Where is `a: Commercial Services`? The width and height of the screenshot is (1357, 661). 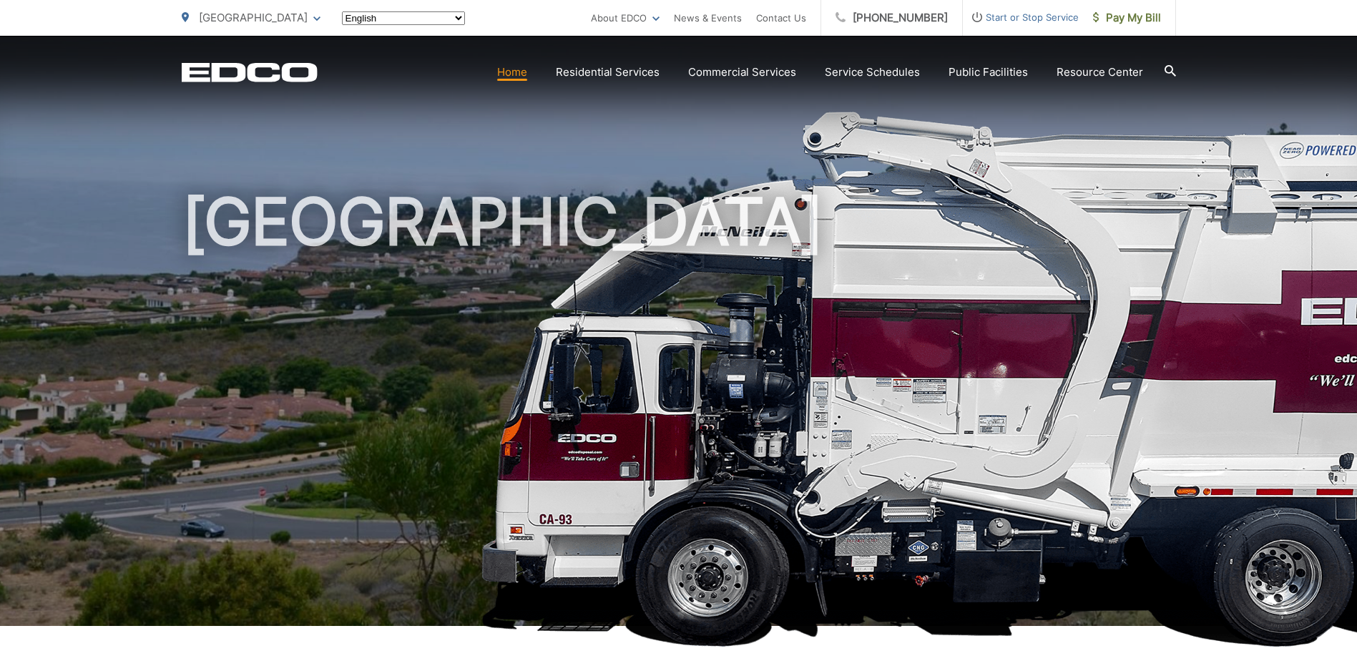 a: Commercial Services is located at coordinates (742, 72).